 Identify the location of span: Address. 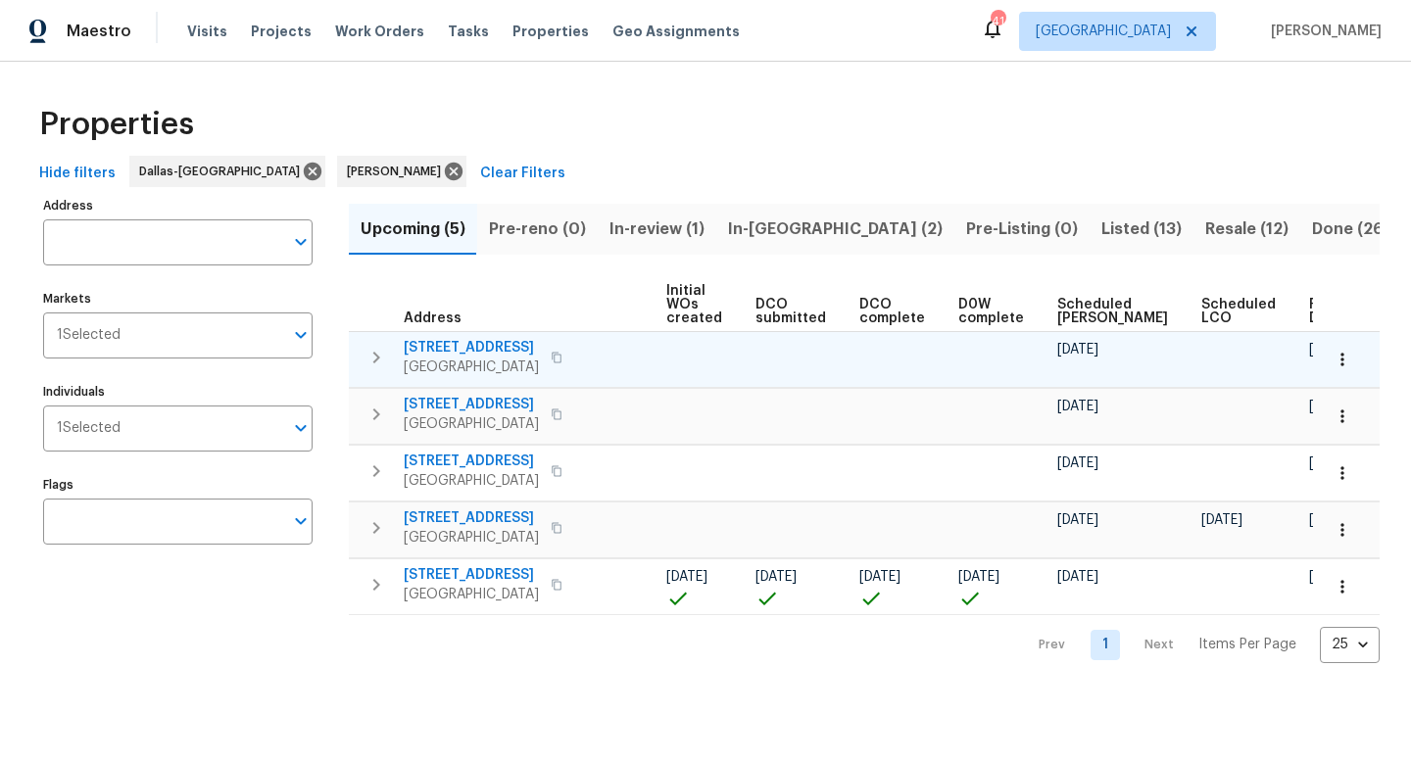
(432, 318).